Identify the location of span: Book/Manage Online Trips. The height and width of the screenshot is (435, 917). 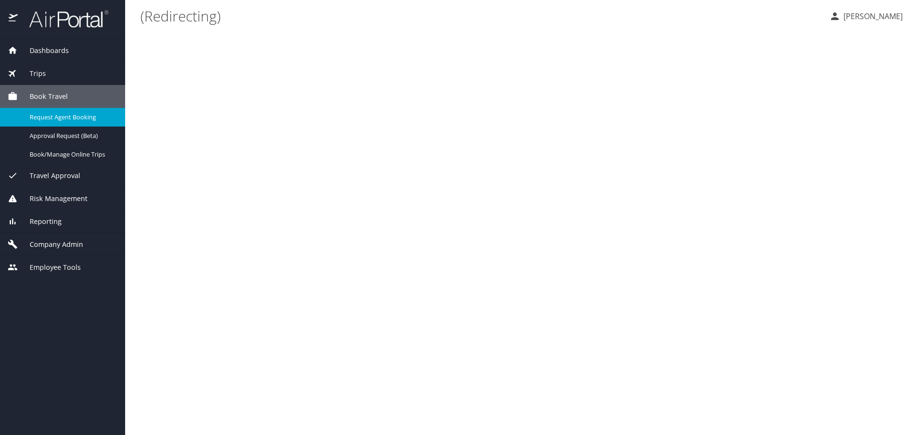
(72, 154).